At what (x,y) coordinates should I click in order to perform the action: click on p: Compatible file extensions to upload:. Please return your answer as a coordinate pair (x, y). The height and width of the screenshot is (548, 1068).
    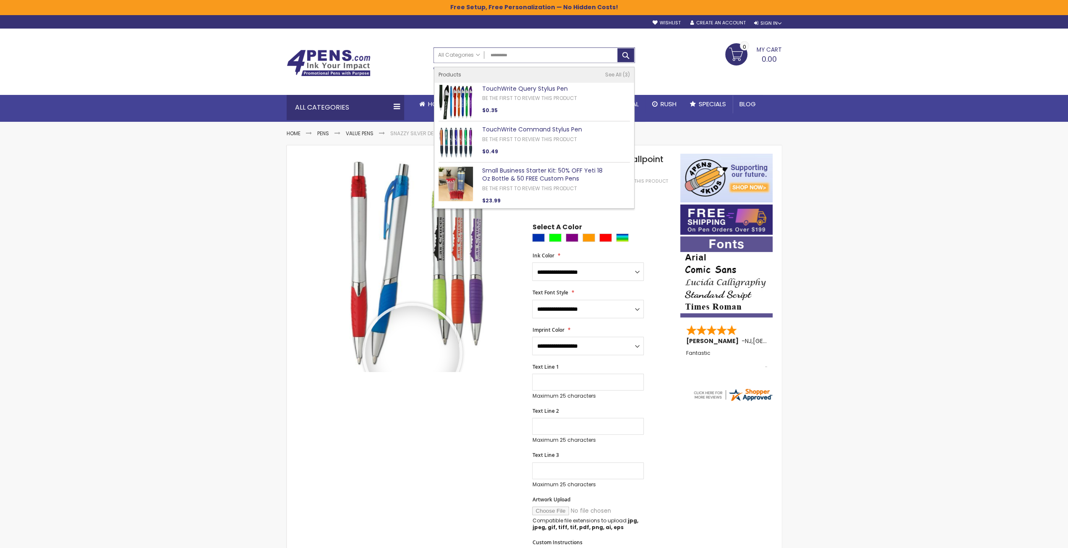
    Looking at the image, I should click on (588, 524).